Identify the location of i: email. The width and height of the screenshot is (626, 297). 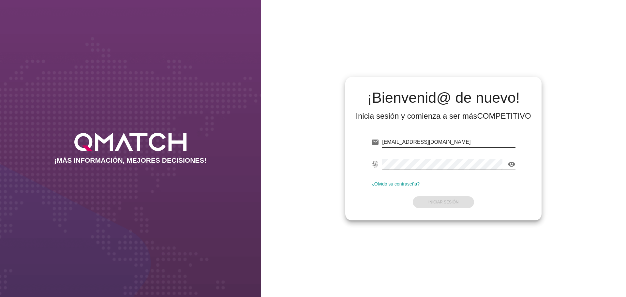
(376, 142).